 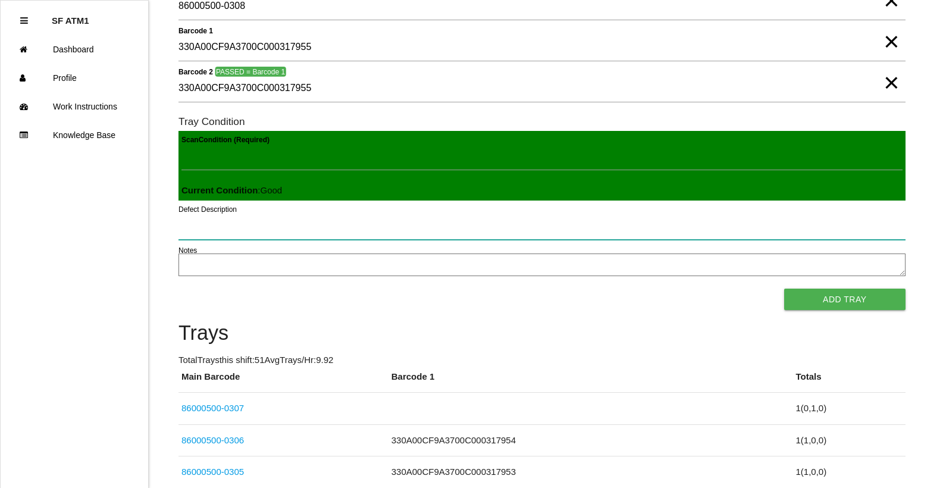 What do you see at coordinates (24, 21) in the screenshot?
I see `div: Close` at bounding box center [24, 21].